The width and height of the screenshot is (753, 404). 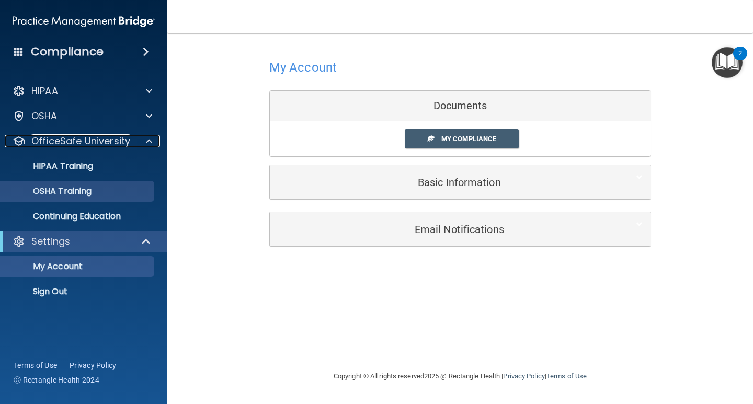 I want to click on h5: Basic Information, so click(x=444, y=182).